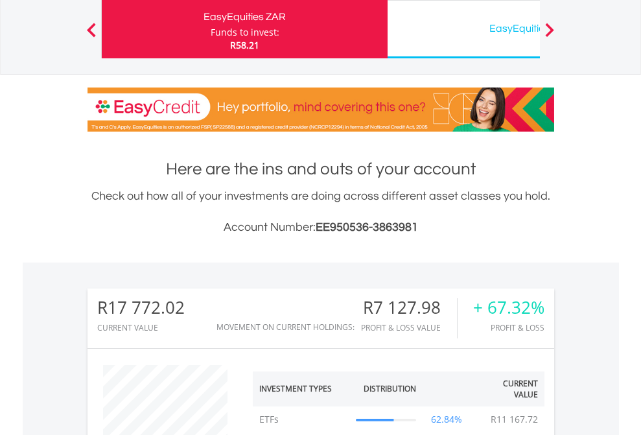 This screenshot has height=435, width=641. Describe the element at coordinates (301, 389) in the screenshot. I see `th: Investment Types` at that location.